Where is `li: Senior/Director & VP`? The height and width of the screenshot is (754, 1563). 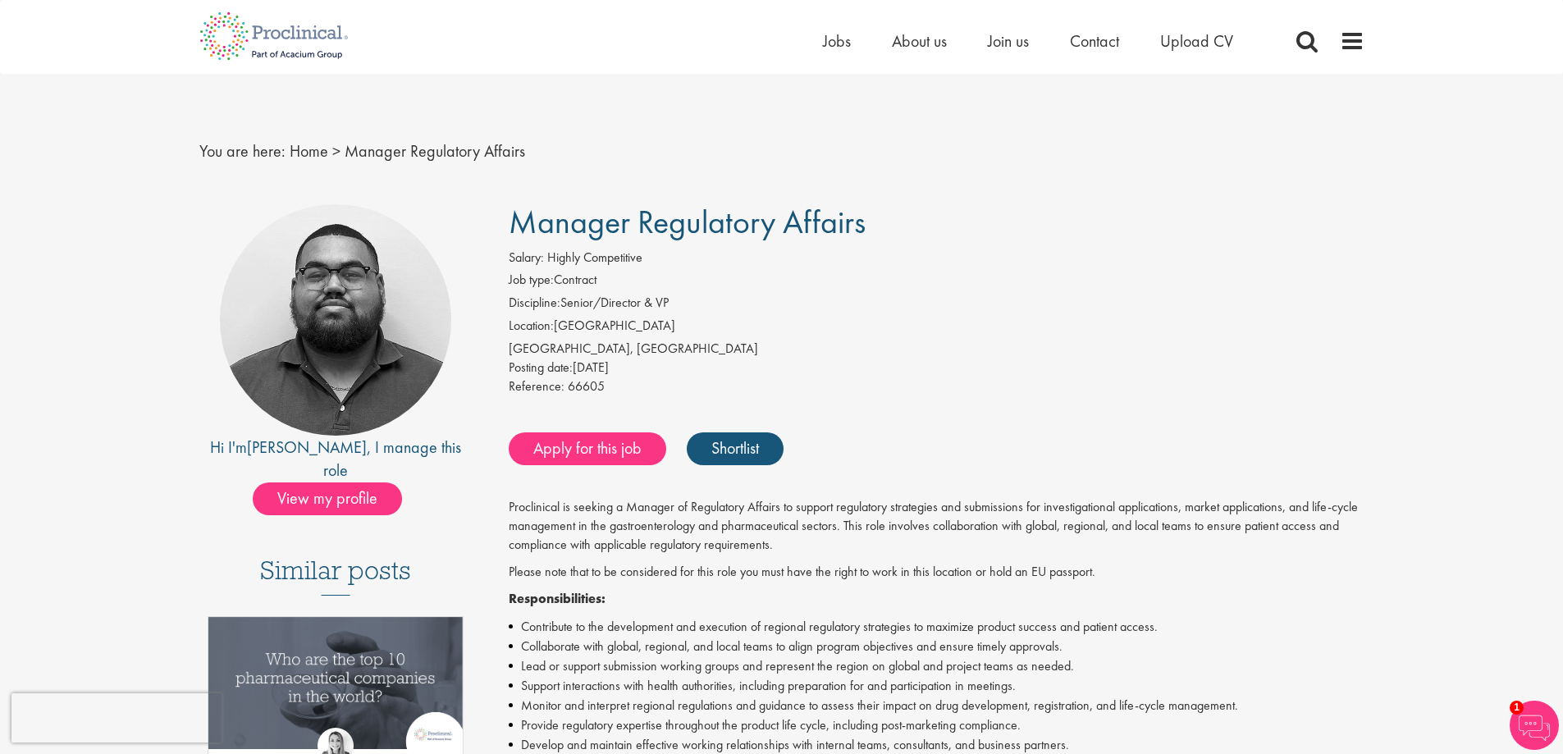
li: Senior/Director & VP is located at coordinates (936, 305).